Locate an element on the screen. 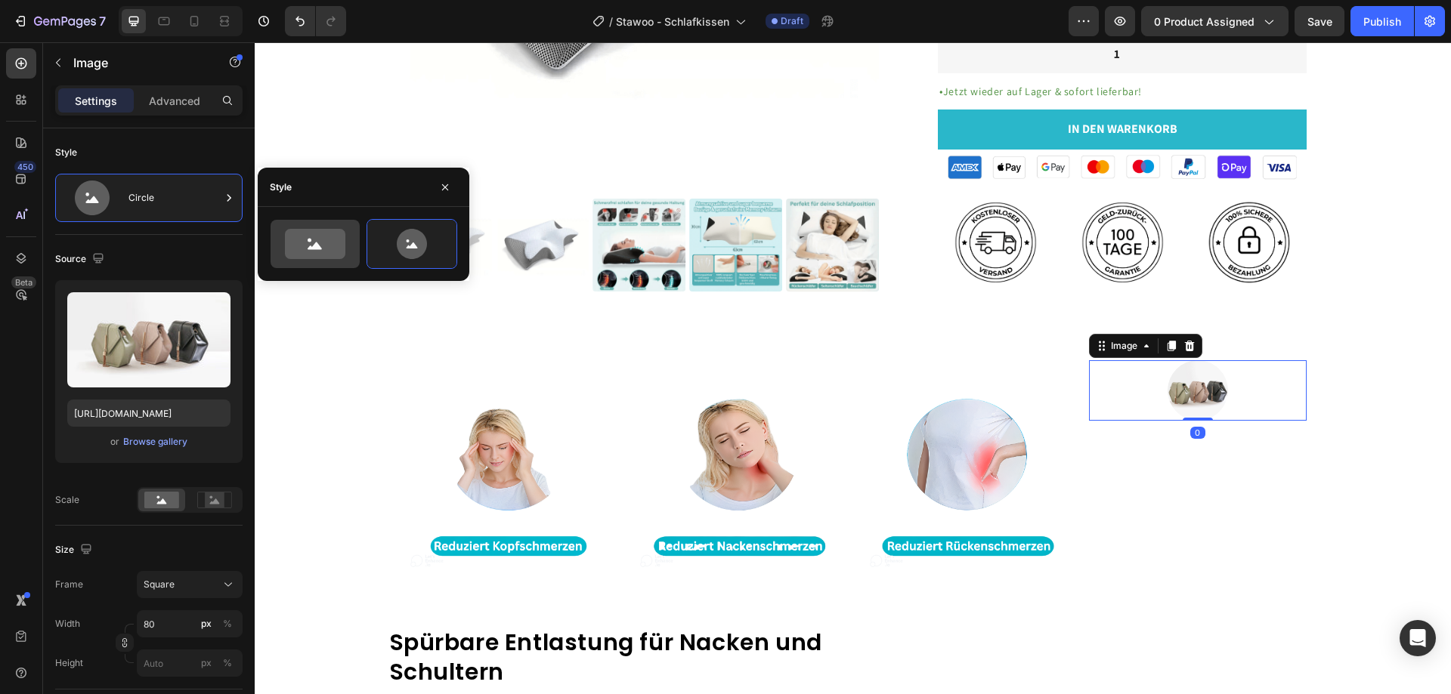 The width and height of the screenshot is (1451, 694). div: 0 is located at coordinates (943, 391).